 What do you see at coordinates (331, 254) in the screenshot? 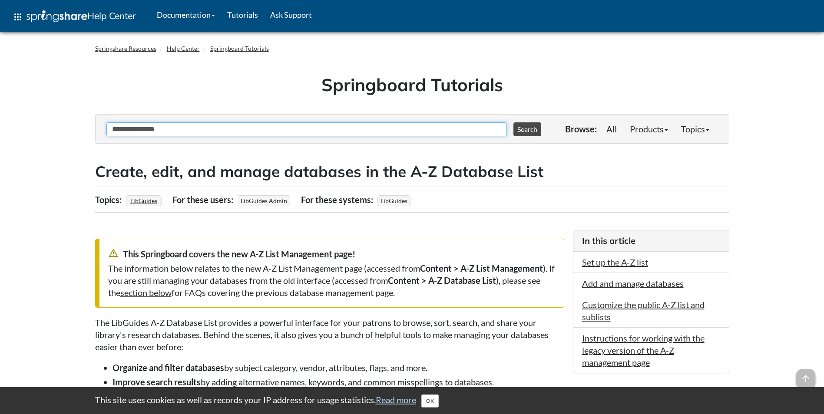
I see `div: This Springboard covers the new A-Z List Management page!` at bounding box center [331, 254].